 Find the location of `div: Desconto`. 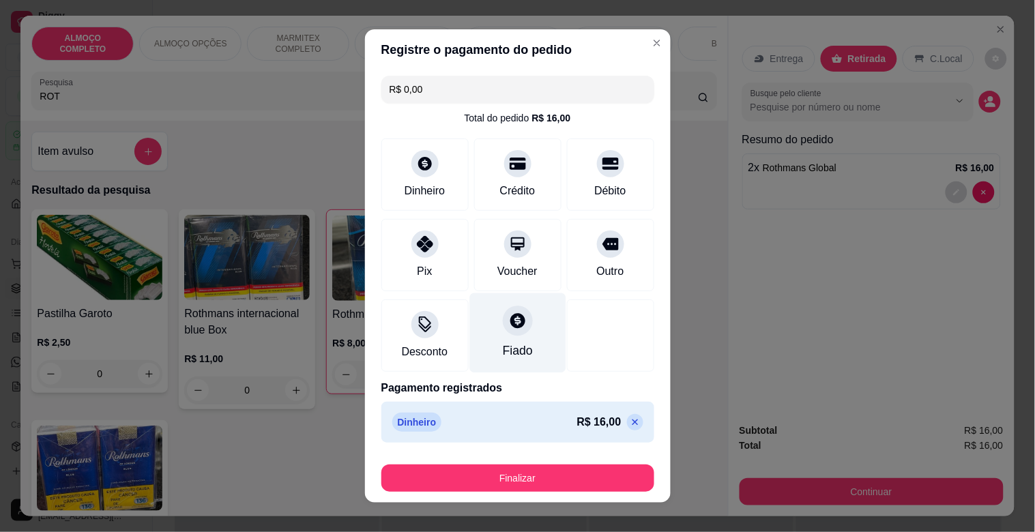

div: Desconto is located at coordinates (425, 352).